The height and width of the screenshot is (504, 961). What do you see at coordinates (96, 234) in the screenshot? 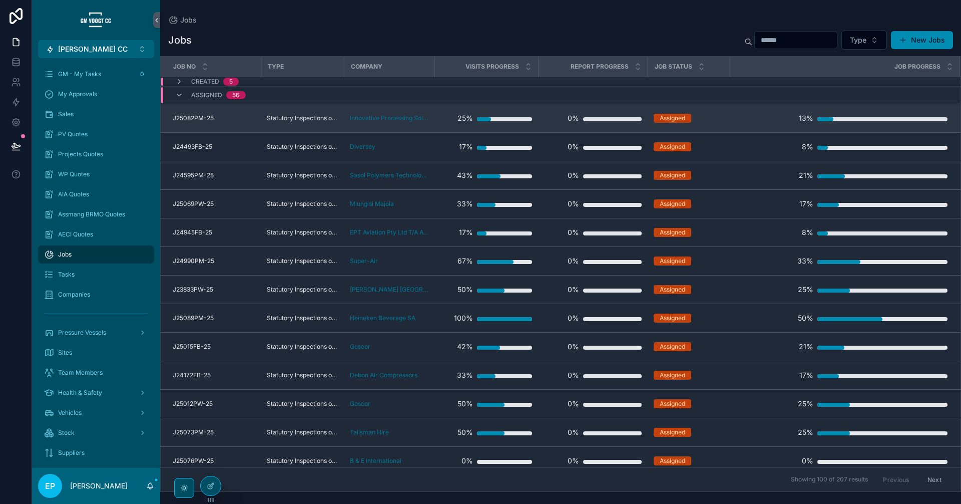
I see `a: AECI Quotes` at bounding box center [96, 234].